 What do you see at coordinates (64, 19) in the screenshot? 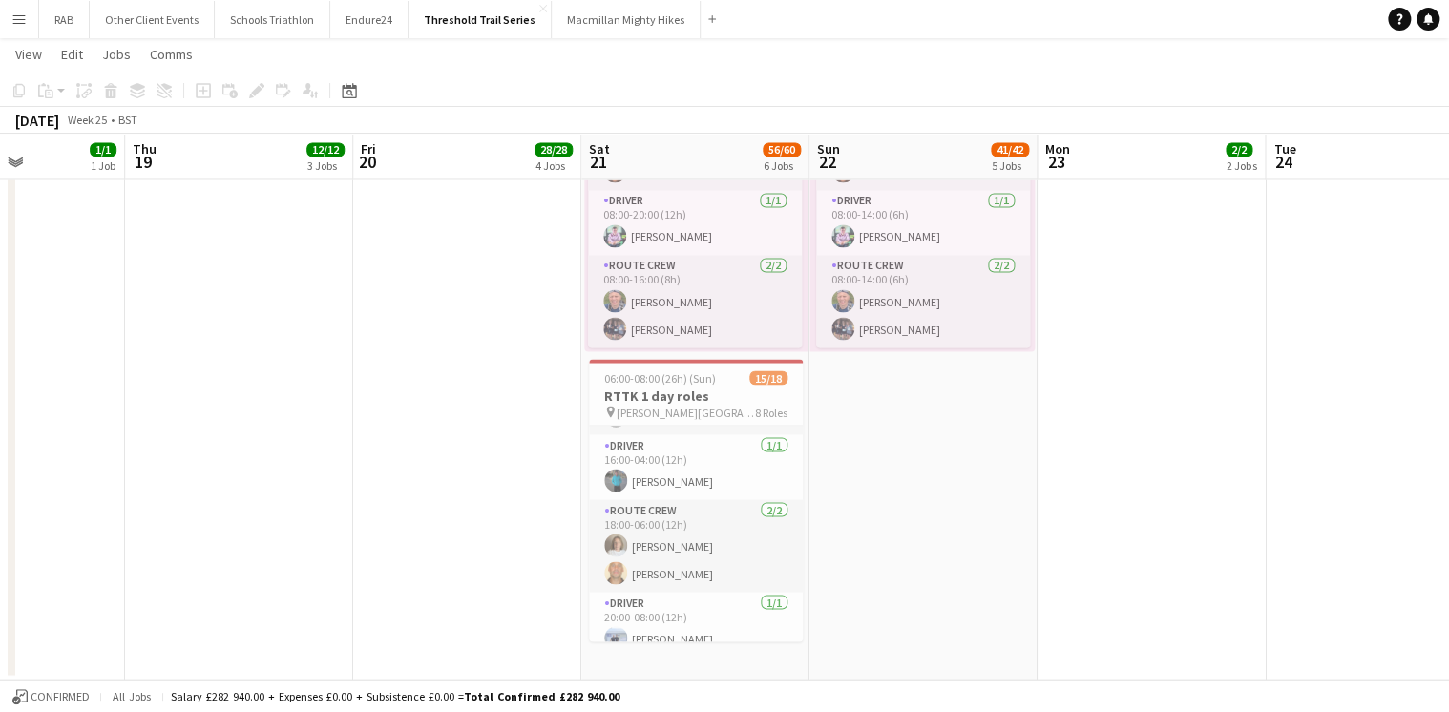
I see `button: RAB` at bounding box center [64, 19].